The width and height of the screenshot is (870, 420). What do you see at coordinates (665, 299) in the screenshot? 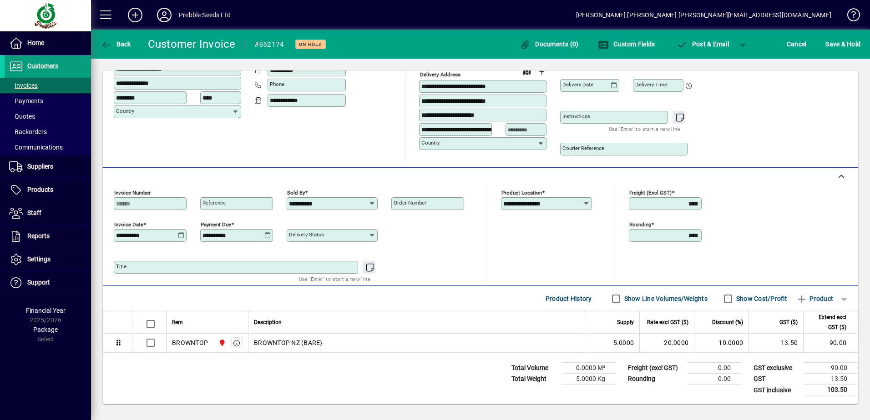
I see `label: Show Line Volumes/Weights` at bounding box center [665, 299].